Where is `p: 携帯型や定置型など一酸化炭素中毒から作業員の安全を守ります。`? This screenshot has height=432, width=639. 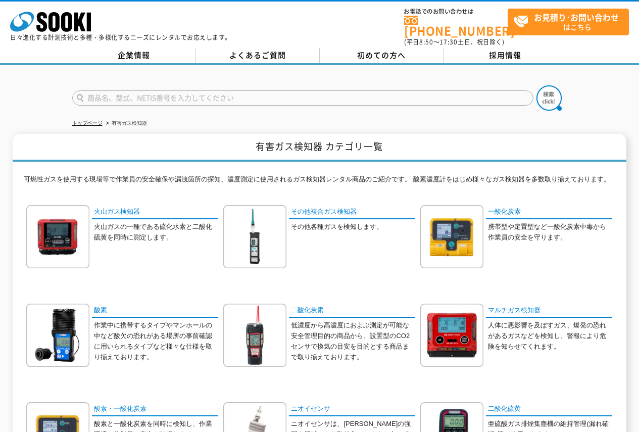 p: 携帯型や定置型など一酸化炭素中毒から作業員の安全を守ります。 is located at coordinates (550, 232).